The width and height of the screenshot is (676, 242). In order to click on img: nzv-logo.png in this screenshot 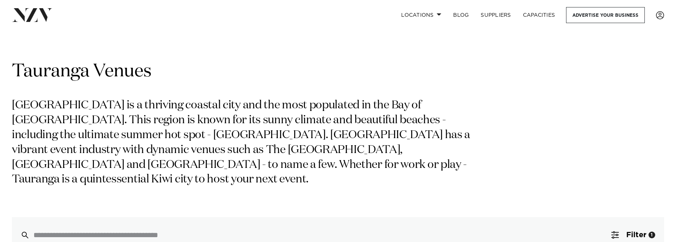, I will do `click(32, 15)`.